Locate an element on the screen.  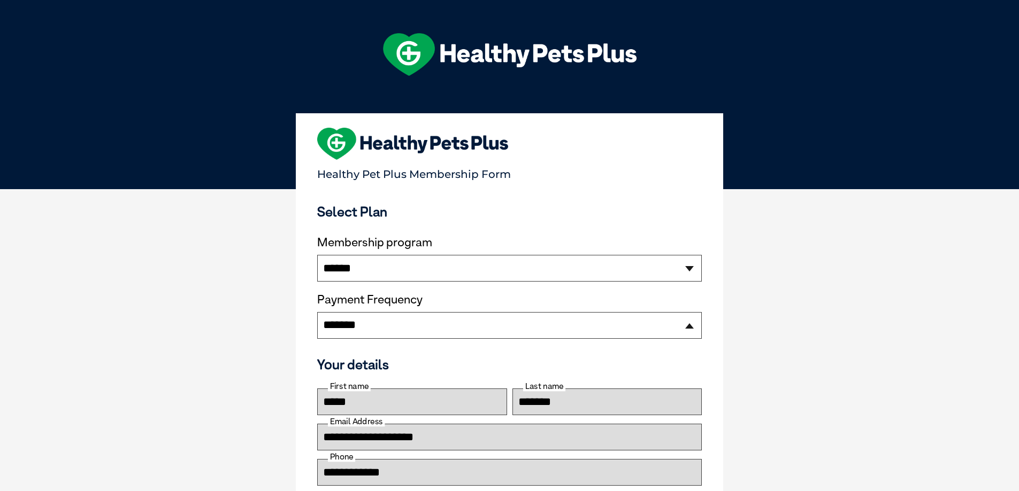
h3: Your details is located at coordinates (509, 365).